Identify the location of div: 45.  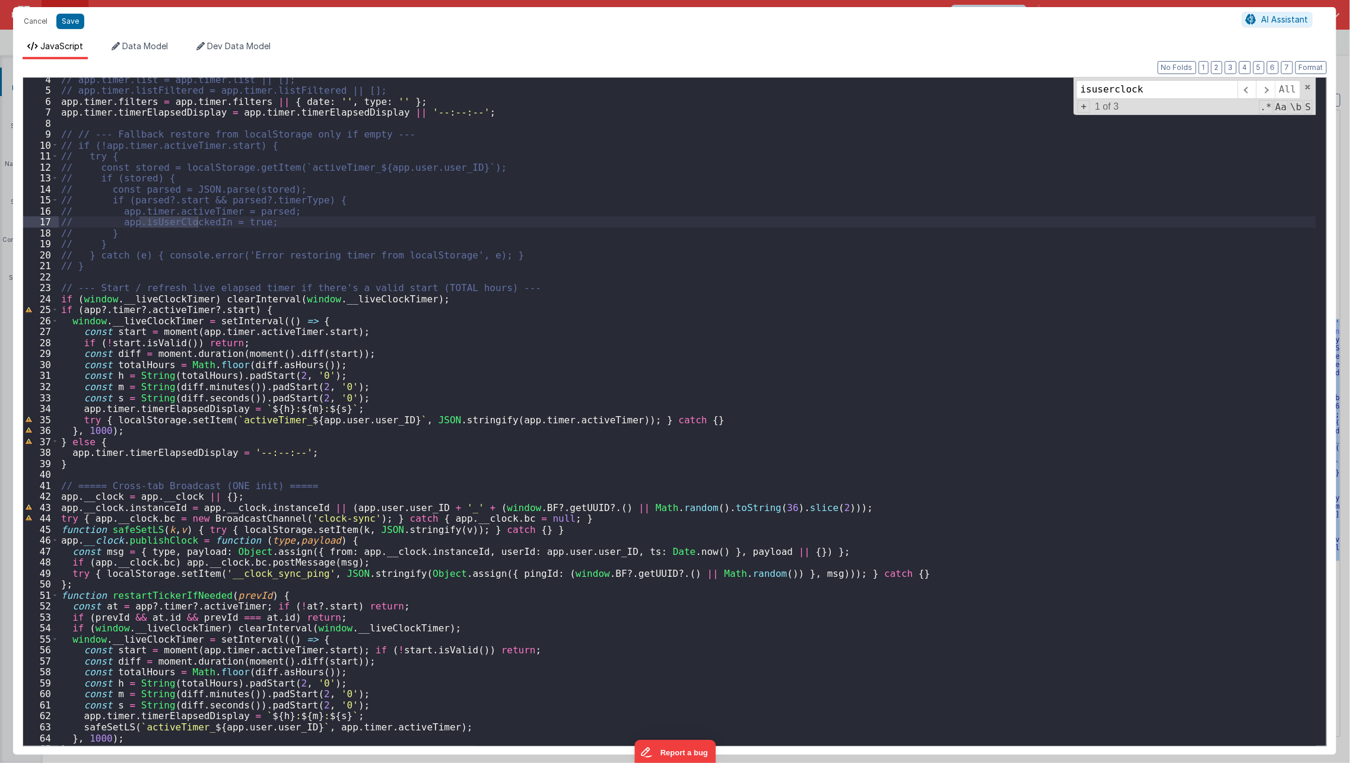
(41, 530).